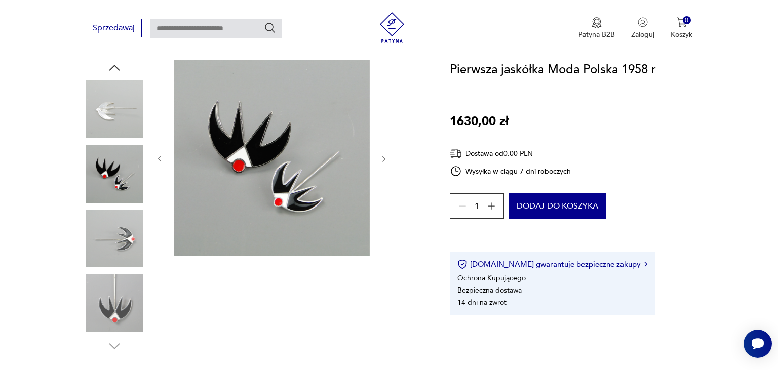  Describe the element at coordinates (596, 23) in the screenshot. I see `img: Ikona medalu` at that location.